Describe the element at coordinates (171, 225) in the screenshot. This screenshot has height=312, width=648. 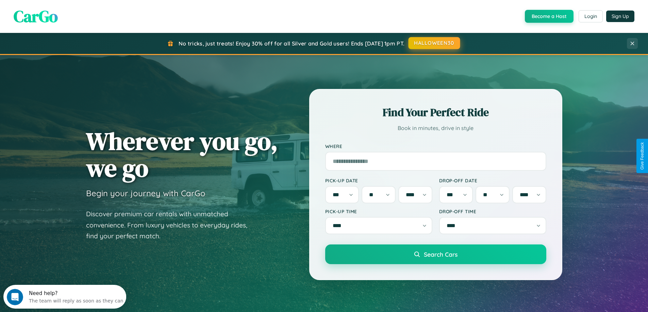
I see `p: Discover premium car rentals with unmatched convenience. From luxury vehicles to everyday rides, ...` at that location.